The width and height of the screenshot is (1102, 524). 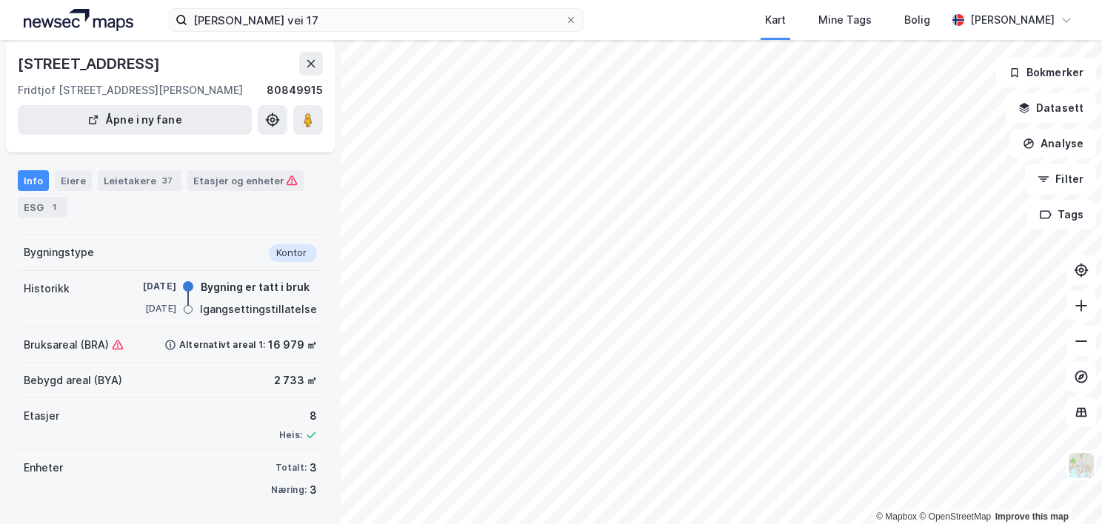 What do you see at coordinates (255, 287) in the screenshot?
I see `div: Bygning er tatt i bruk` at bounding box center [255, 287].